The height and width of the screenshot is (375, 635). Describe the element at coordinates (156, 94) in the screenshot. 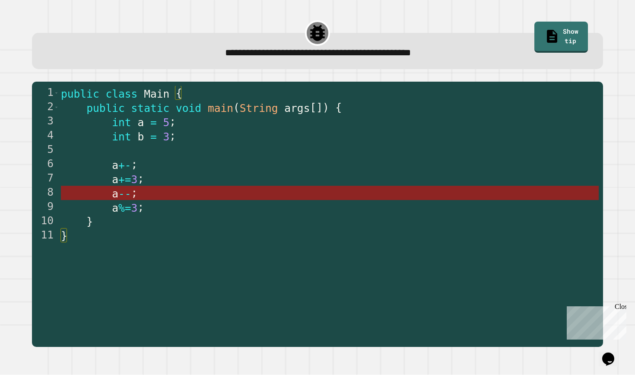

I see `span: Main` at that location.